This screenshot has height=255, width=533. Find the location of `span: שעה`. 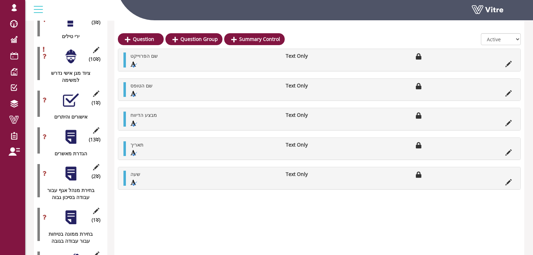

span: שעה is located at coordinates (135, 174).